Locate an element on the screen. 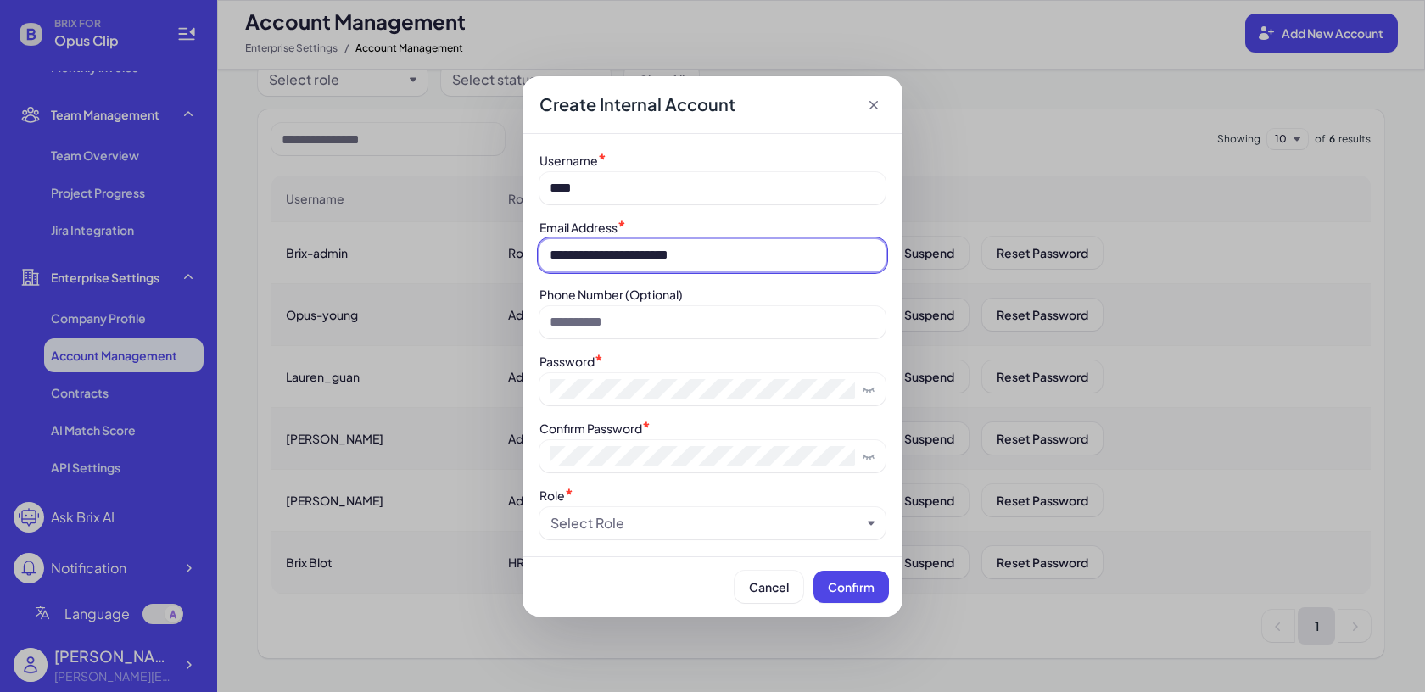  label: Email Address is located at coordinates (579, 227).